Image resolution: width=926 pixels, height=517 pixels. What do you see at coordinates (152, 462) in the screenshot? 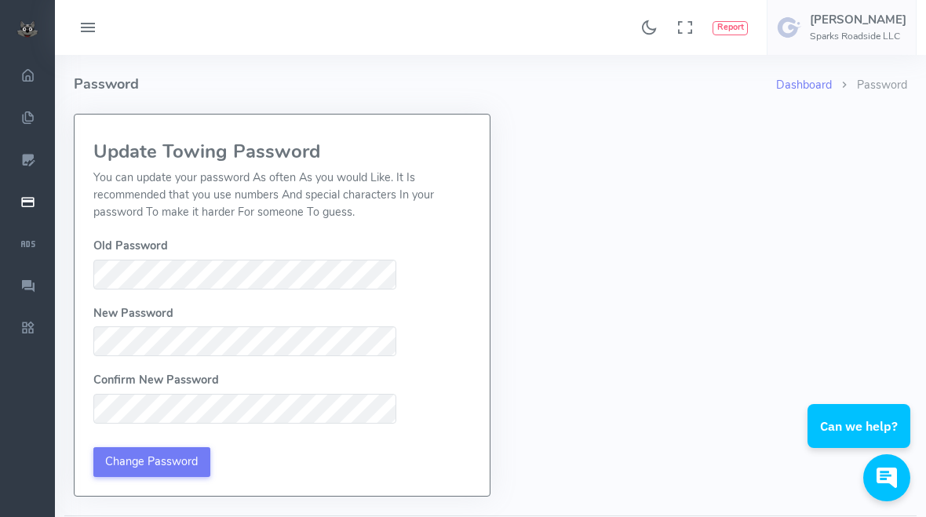
I see `input: Change Password` at bounding box center [152, 462].